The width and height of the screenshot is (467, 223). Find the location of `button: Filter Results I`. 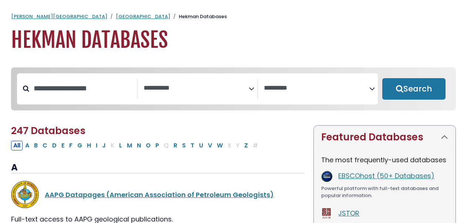

button: Filter Results I is located at coordinates (97, 146).